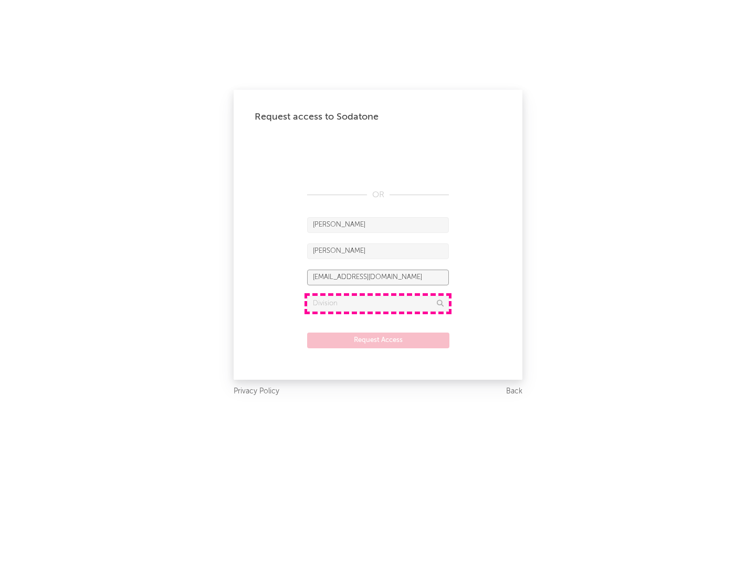  I want to click on input: Last Name, so click(378, 251).